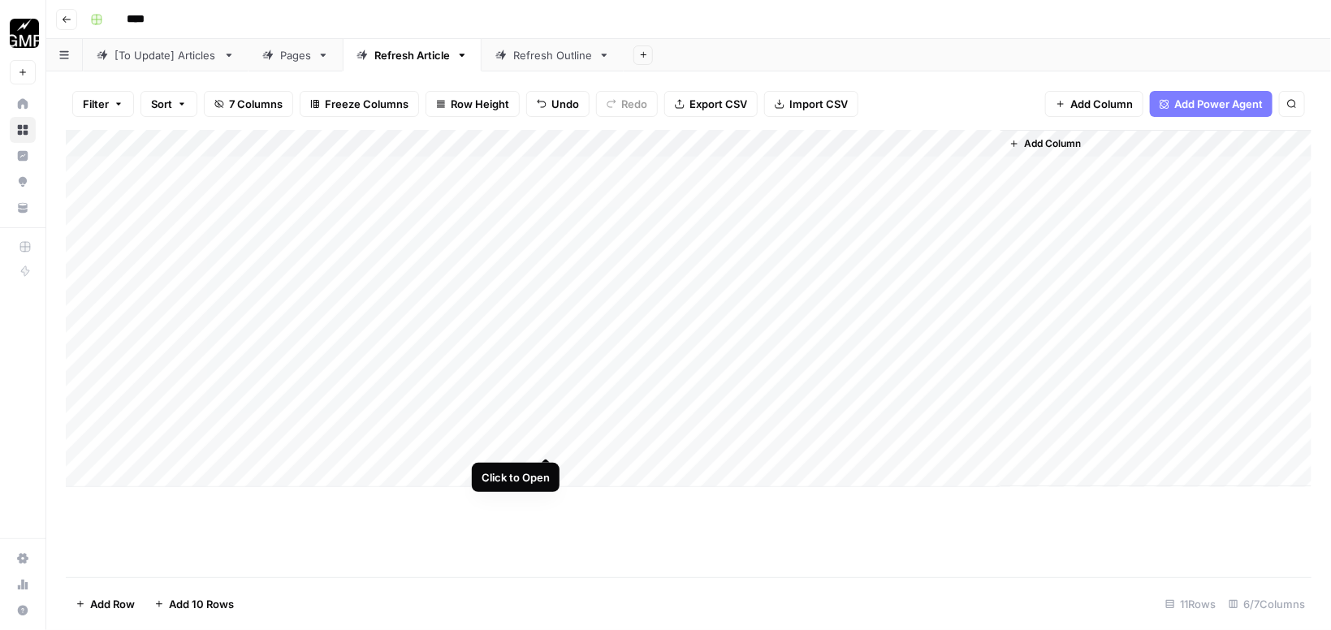  What do you see at coordinates (634, 104) in the screenshot?
I see `span: Redo` at bounding box center [634, 104].